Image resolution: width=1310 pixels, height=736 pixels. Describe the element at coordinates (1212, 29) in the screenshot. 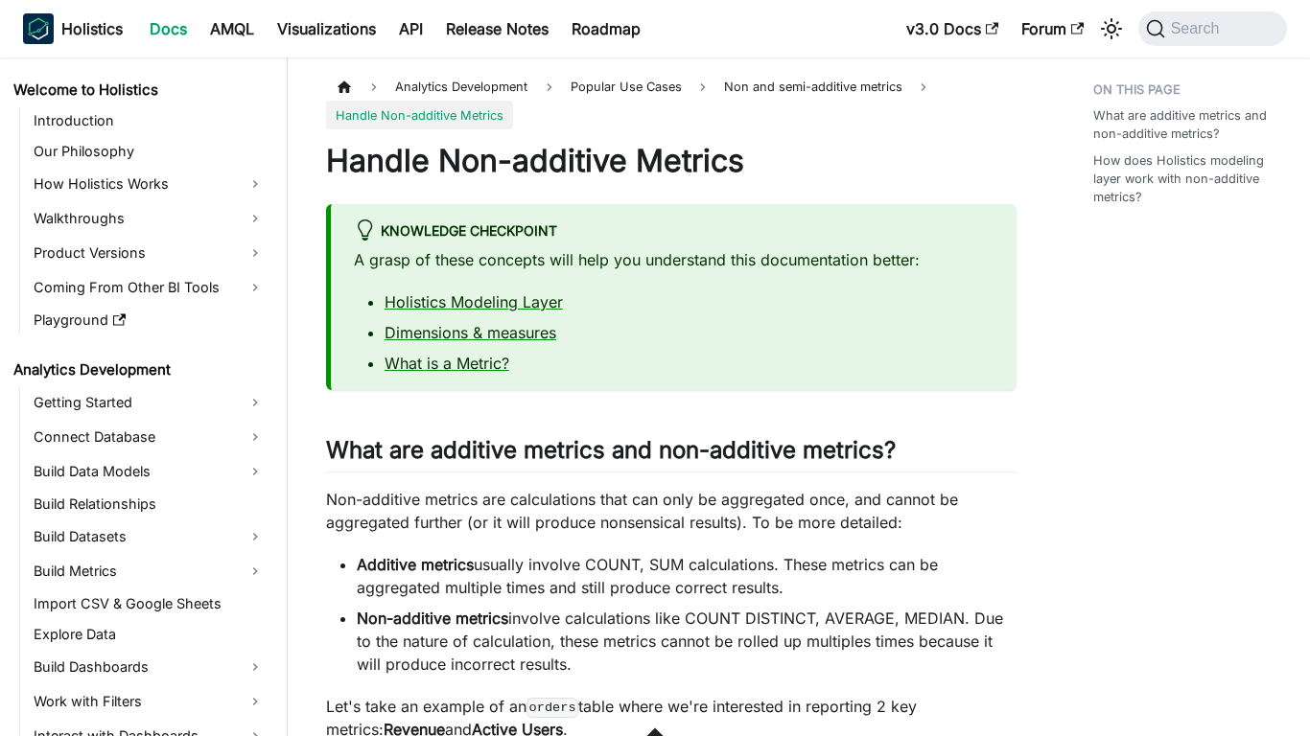

I see `button: Search (Command+K)` at that location.